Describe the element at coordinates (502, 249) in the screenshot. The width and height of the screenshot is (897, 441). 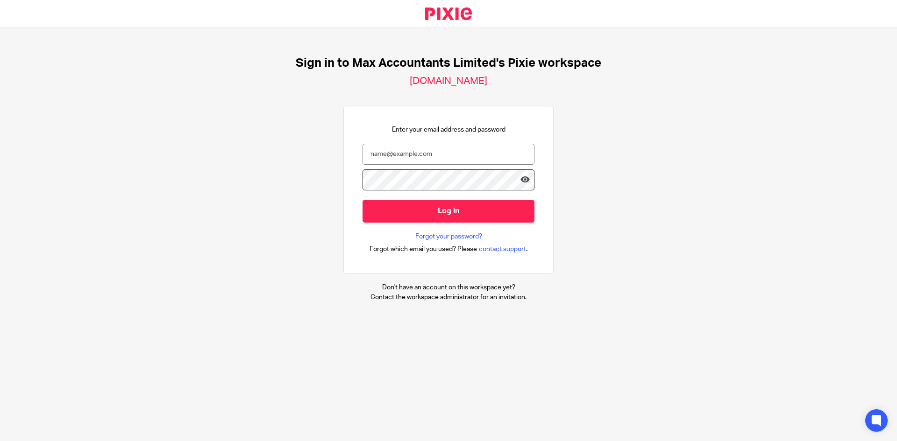
I see `span: contact support` at that location.